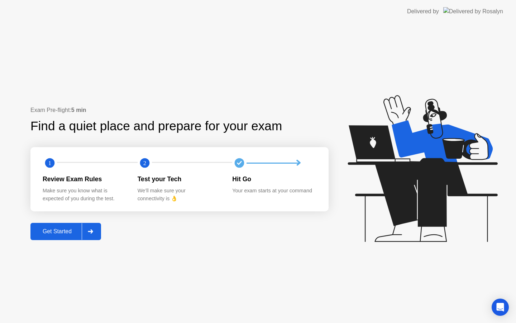  What do you see at coordinates (157, 126) in the screenshot?
I see `div: Find a quiet place and prepare for your exam` at bounding box center [157, 126].